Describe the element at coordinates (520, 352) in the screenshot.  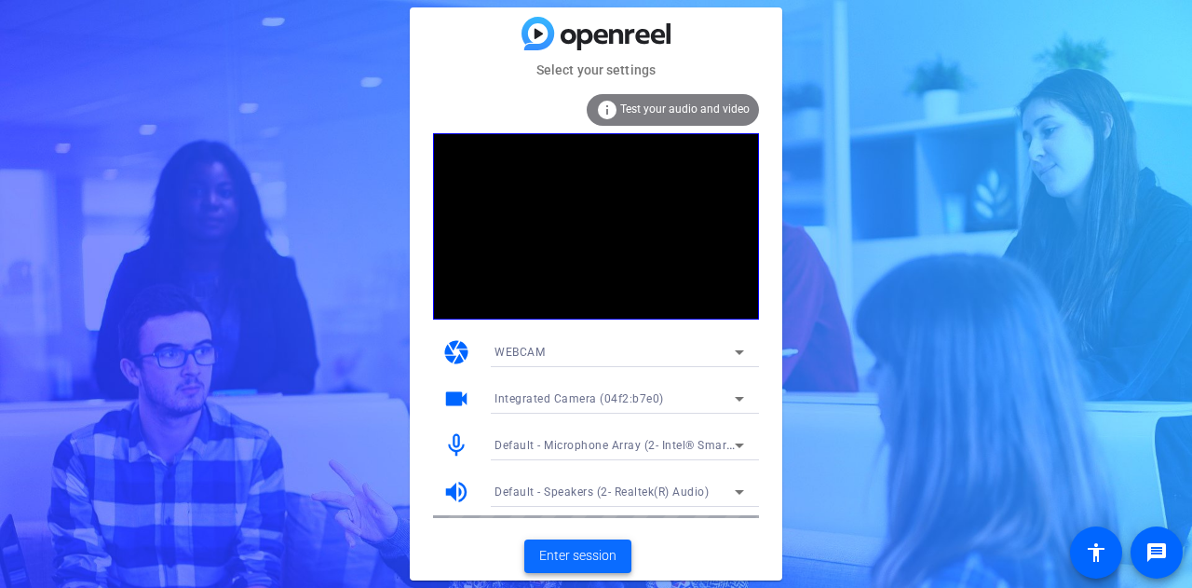
I see `span: WEBCAM` at that location.